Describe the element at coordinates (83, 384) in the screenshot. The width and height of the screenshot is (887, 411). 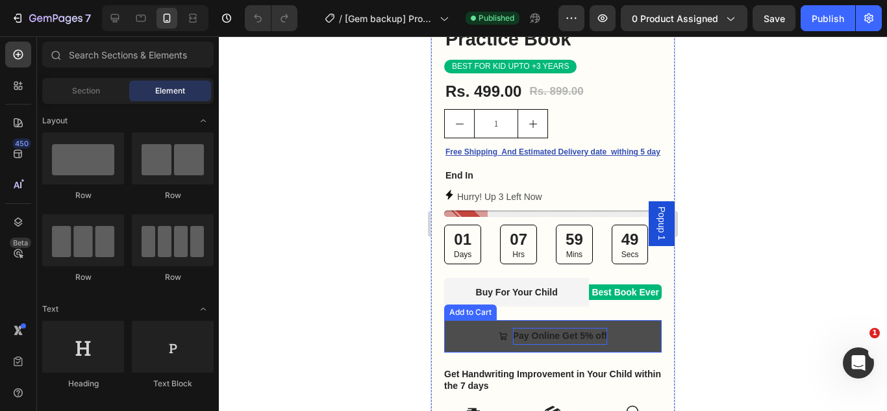
I see `div: Heading` at that location.